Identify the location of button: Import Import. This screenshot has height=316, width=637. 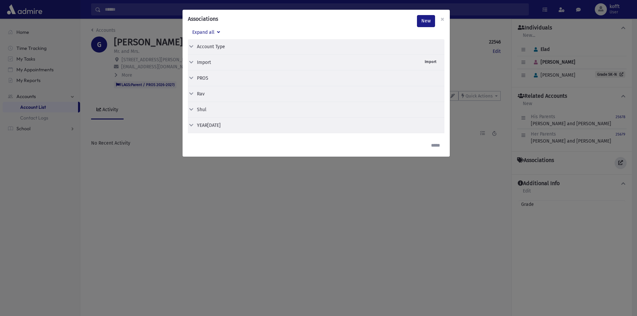
(314, 62).